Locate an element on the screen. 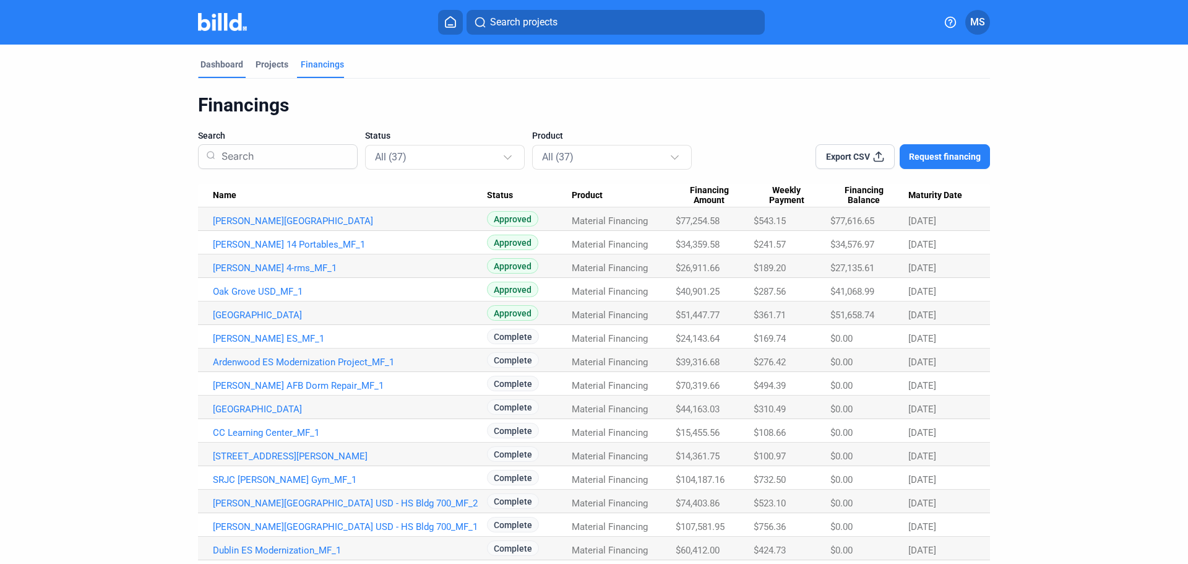 The width and height of the screenshot is (1188, 564). span: $104,187.16 is located at coordinates (700, 480).